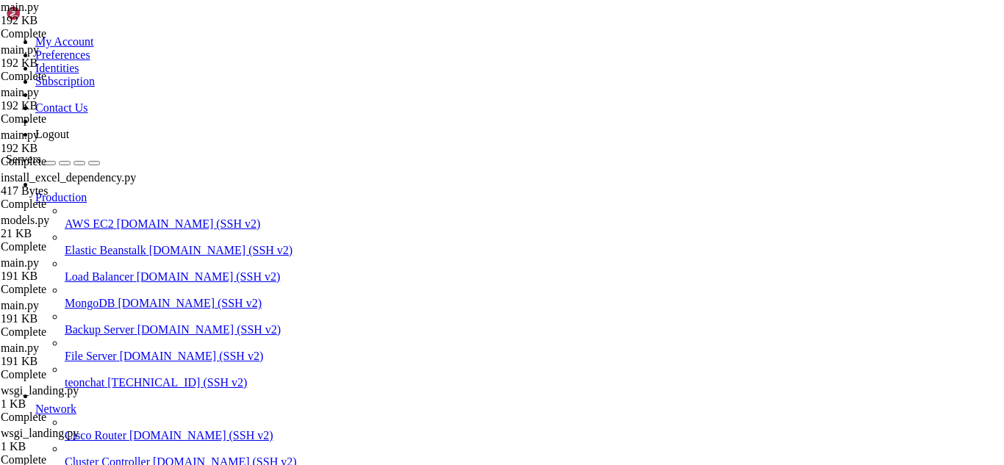 Image resolution: width=1004 pixels, height=465 pixels. I want to click on x-row: NameError: name 'UserRole' is not defined, so click(409, 320).